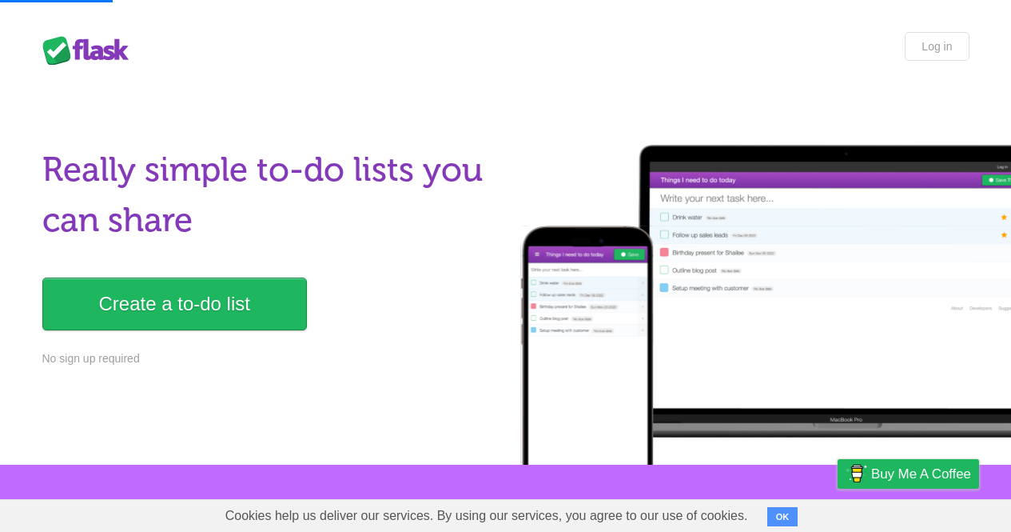 The width and height of the screenshot is (1011, 532). What do you see at coordinates (90, 50) in the screenshot?
I see `div: Flask Lists` at bounding box center [90, 50].